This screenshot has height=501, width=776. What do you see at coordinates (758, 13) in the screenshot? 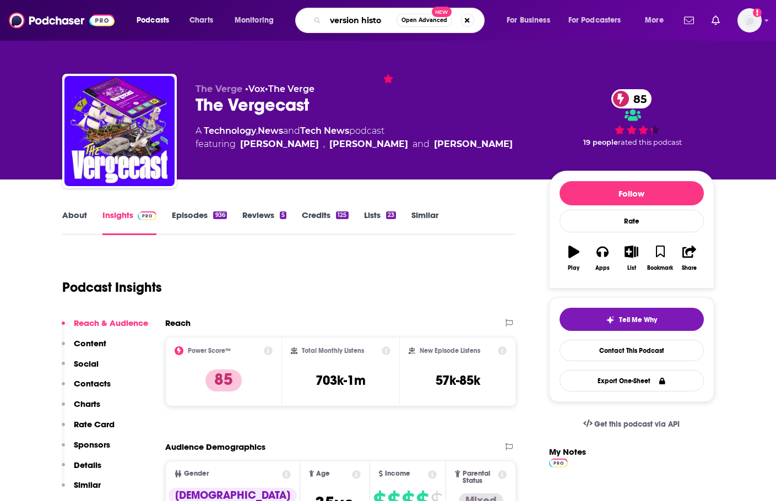
I see `svg: Add a profile image` at bounding box center [758, 13].